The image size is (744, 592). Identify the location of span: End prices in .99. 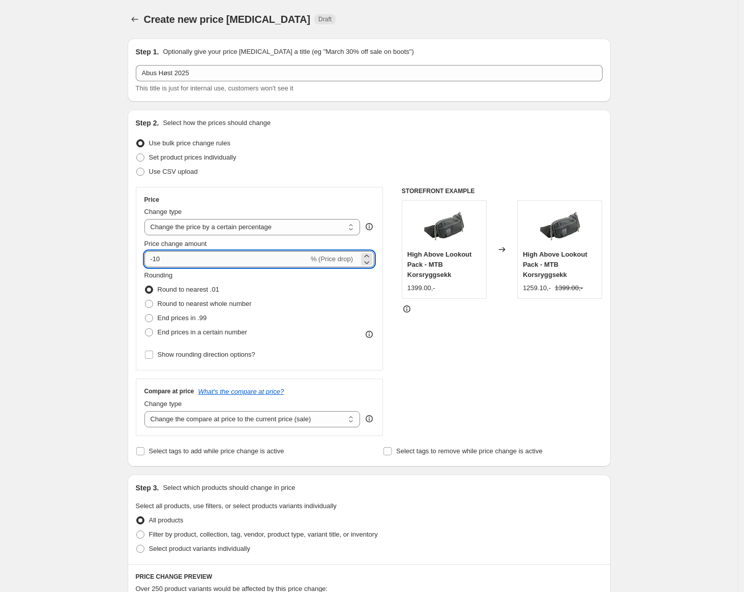
(182, 318).